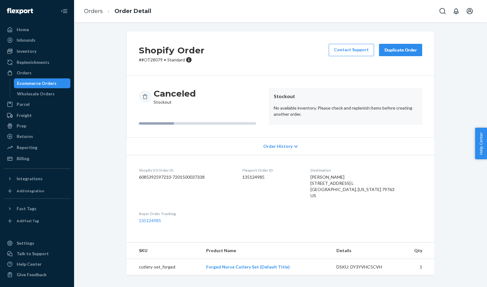  What do you see at coordinates (33, 62) in the screenshot?
I see `div: Replenishments` at bounding box center [33, 62].